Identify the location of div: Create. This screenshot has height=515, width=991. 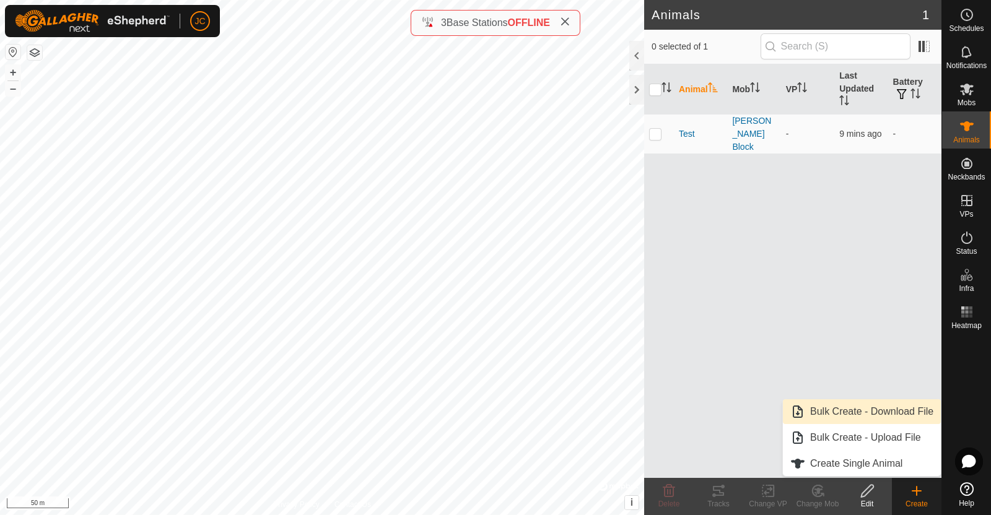
(917, 504).